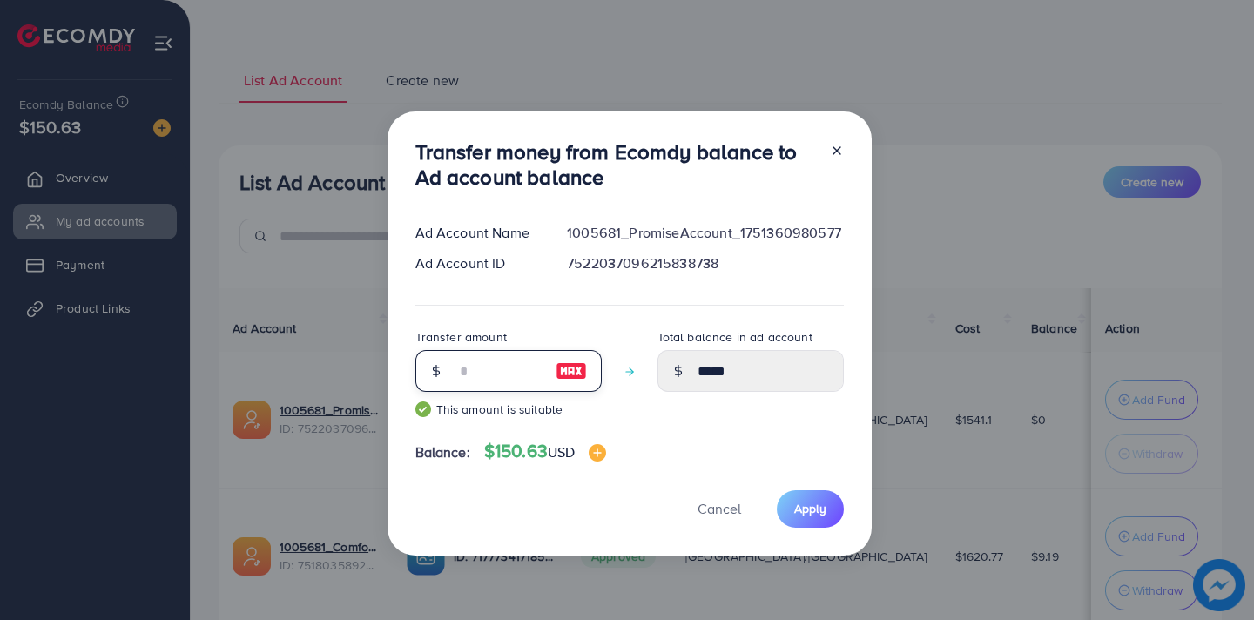  Describe the element at coordinates (720, 509) in the screenshot. I see `button: Cancel` at that location.